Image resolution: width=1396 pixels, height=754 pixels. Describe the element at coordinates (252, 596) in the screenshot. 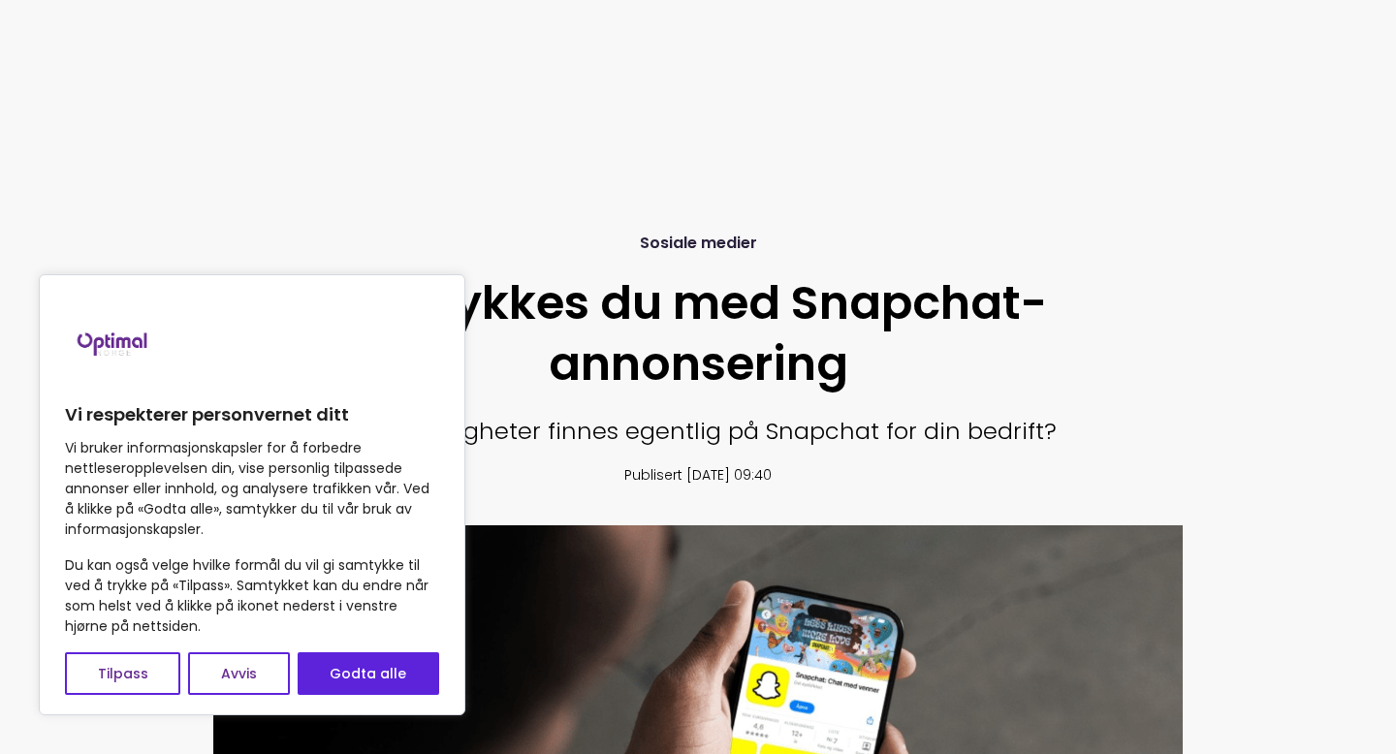

I see `p: Du kan også velge hvilke formål du vil gi samtykke til ved å trykke på «Tilpass». Samtykket kan d...` at that location.